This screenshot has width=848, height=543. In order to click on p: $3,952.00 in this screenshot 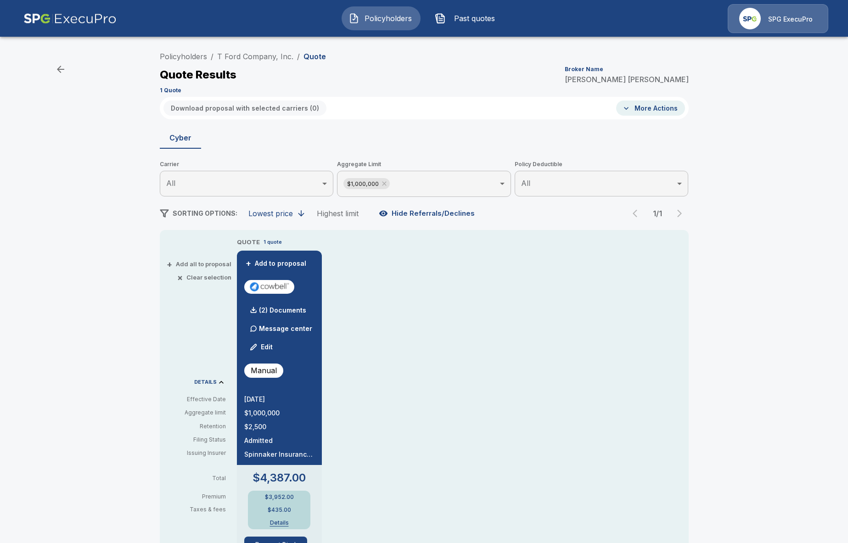, I will do `click(279, 497)`.